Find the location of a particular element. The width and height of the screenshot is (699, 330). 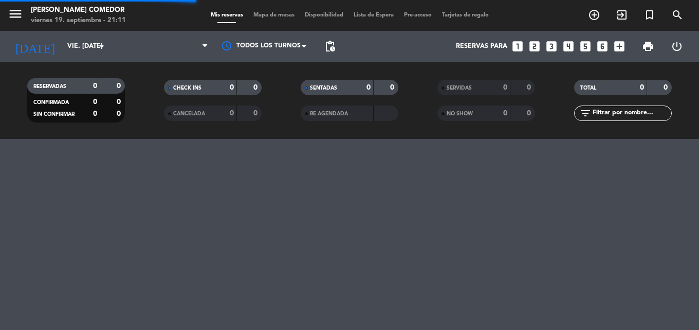

i: exit_to_app is located at coordinates (622, 15).